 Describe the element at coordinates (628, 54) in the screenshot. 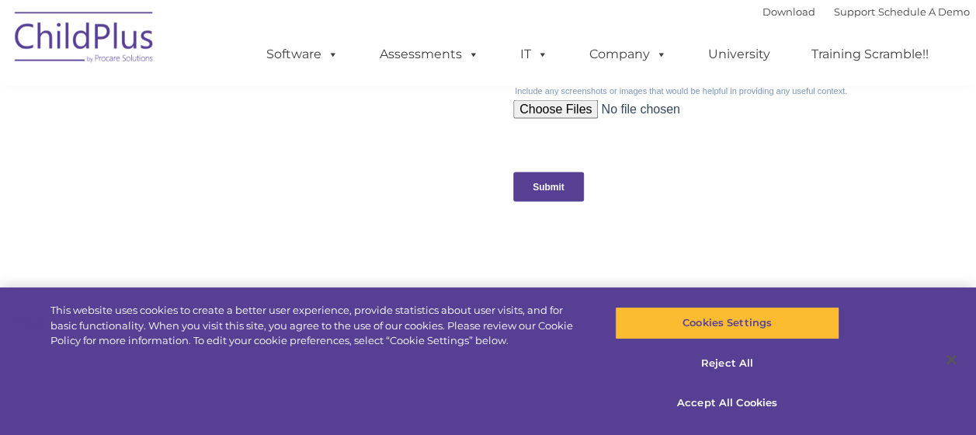

I see `a: Company` at that location.